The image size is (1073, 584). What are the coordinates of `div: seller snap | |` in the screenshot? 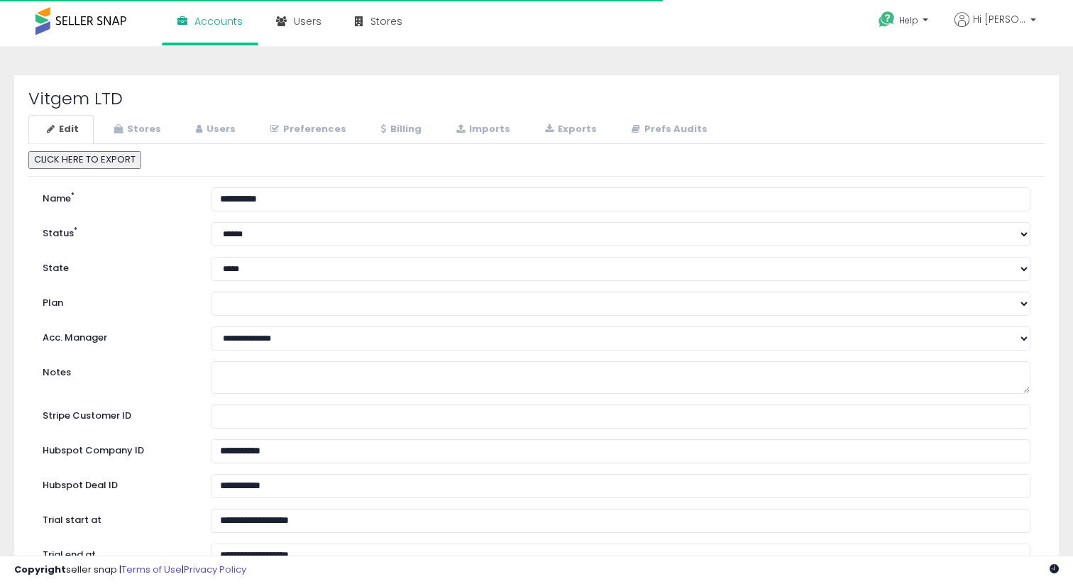 It's located at (130, 570).